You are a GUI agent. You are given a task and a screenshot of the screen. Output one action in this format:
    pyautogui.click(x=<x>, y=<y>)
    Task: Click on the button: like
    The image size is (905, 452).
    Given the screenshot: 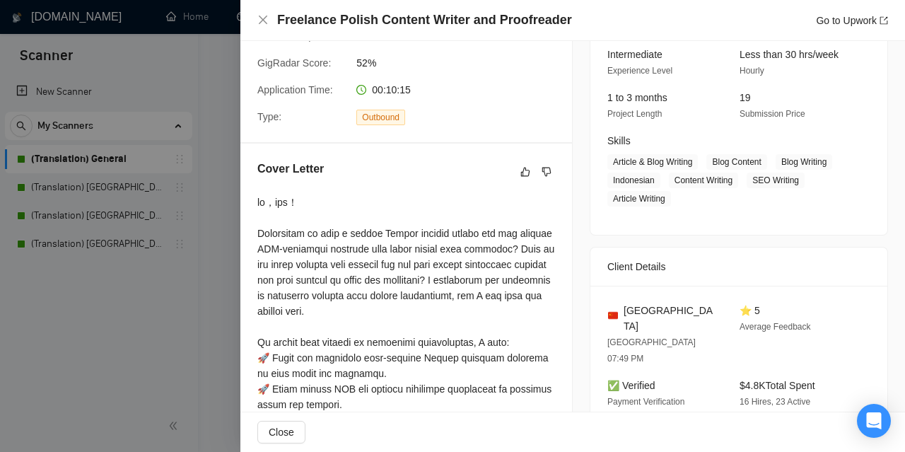 What is the action you would take?
    pyautogui.click(x=525, y=172)
    